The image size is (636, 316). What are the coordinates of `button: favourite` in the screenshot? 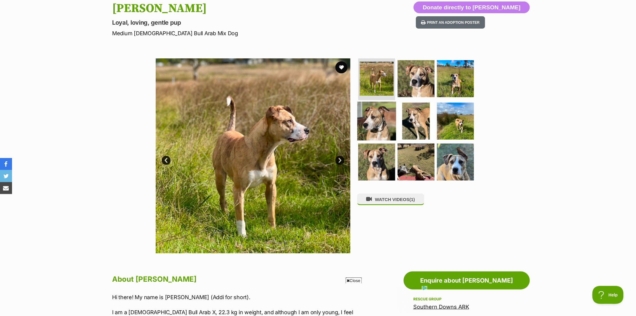 It's located at (341, 67).